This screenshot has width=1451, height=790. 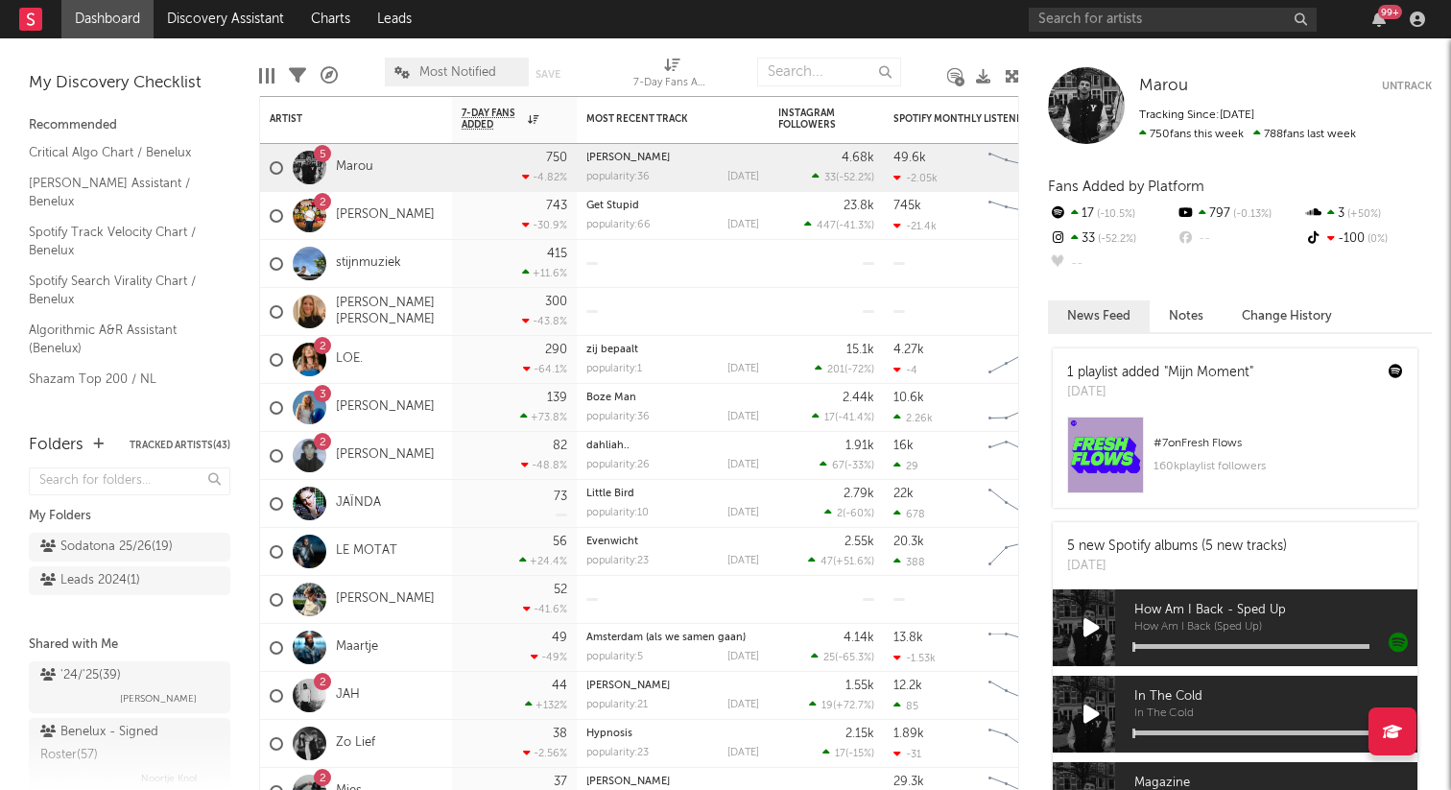 What do you see at coordinates (557, 157) in the screenshot?
I see `div: 750` at bounding box center [557, 157].